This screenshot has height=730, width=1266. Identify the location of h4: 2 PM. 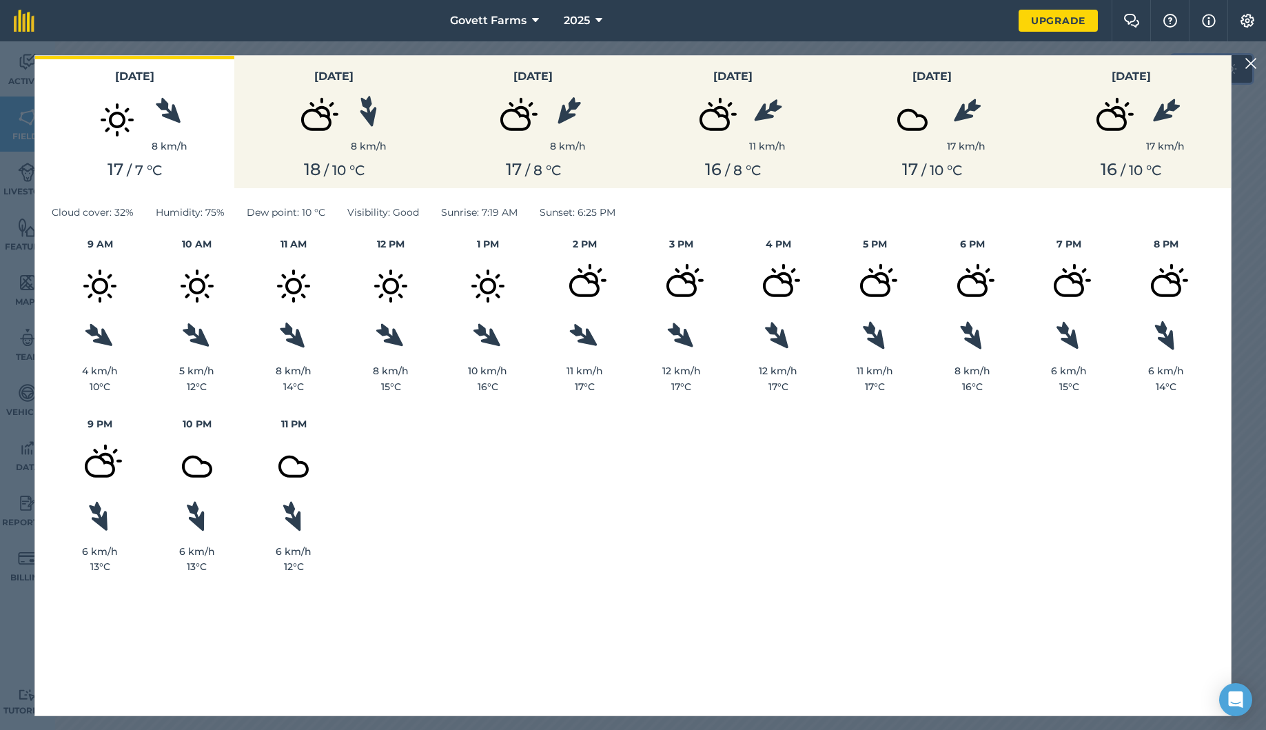
(584, 244).